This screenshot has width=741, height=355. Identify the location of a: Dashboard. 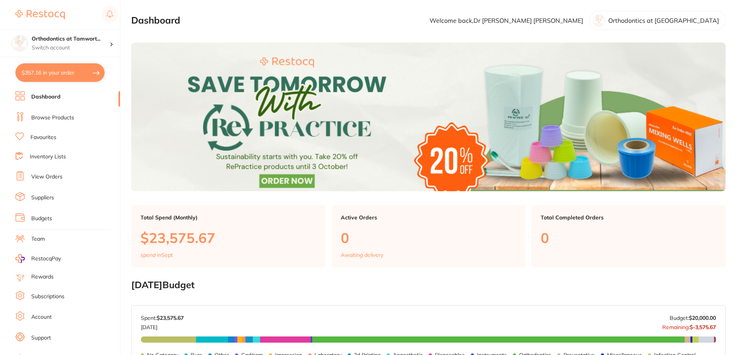
(46, 97).